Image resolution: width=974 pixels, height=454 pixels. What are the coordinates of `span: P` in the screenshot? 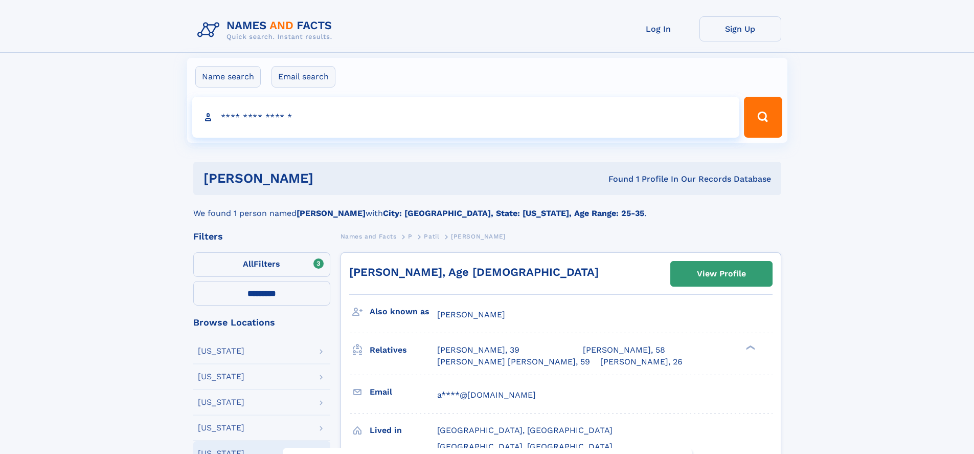 It's located at (410, 236).